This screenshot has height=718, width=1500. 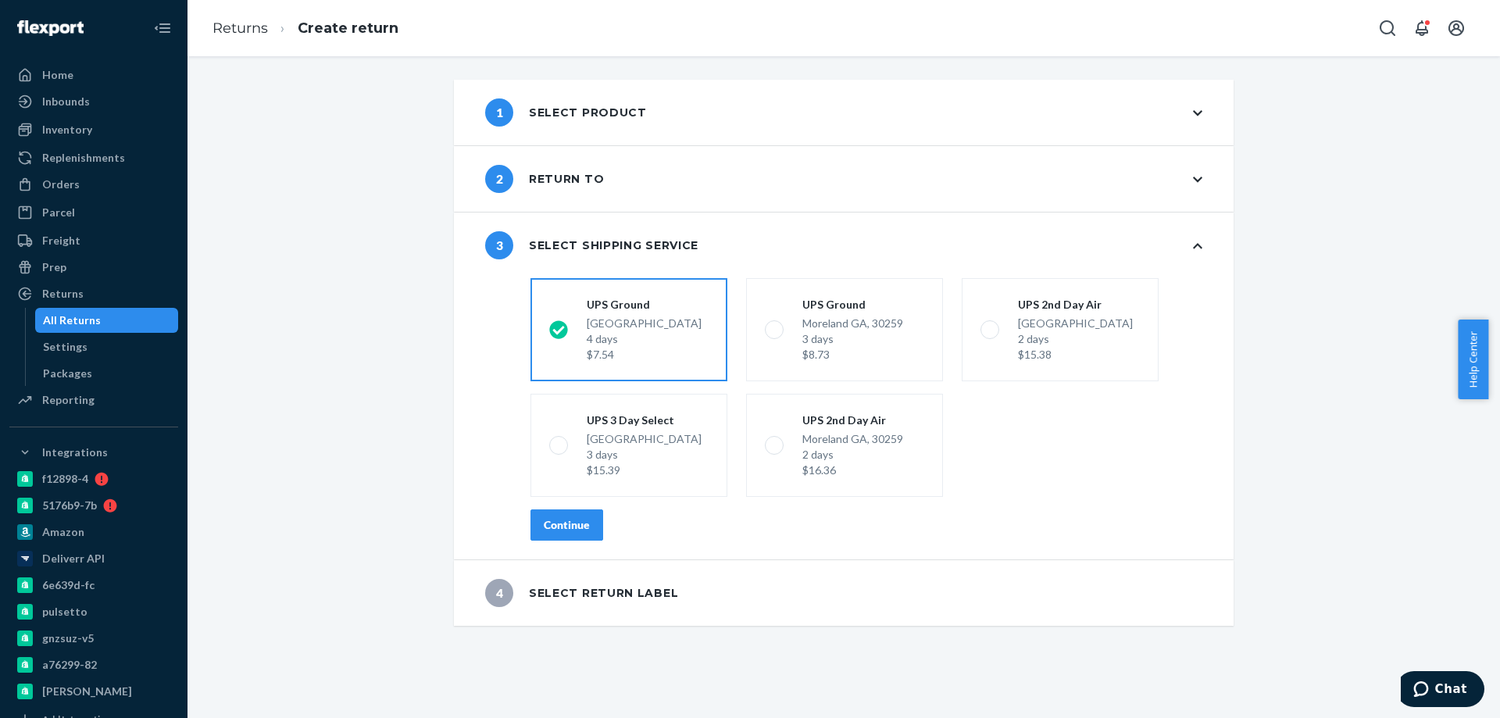 I want to click on div: Freight, so click(x=61, y=241).